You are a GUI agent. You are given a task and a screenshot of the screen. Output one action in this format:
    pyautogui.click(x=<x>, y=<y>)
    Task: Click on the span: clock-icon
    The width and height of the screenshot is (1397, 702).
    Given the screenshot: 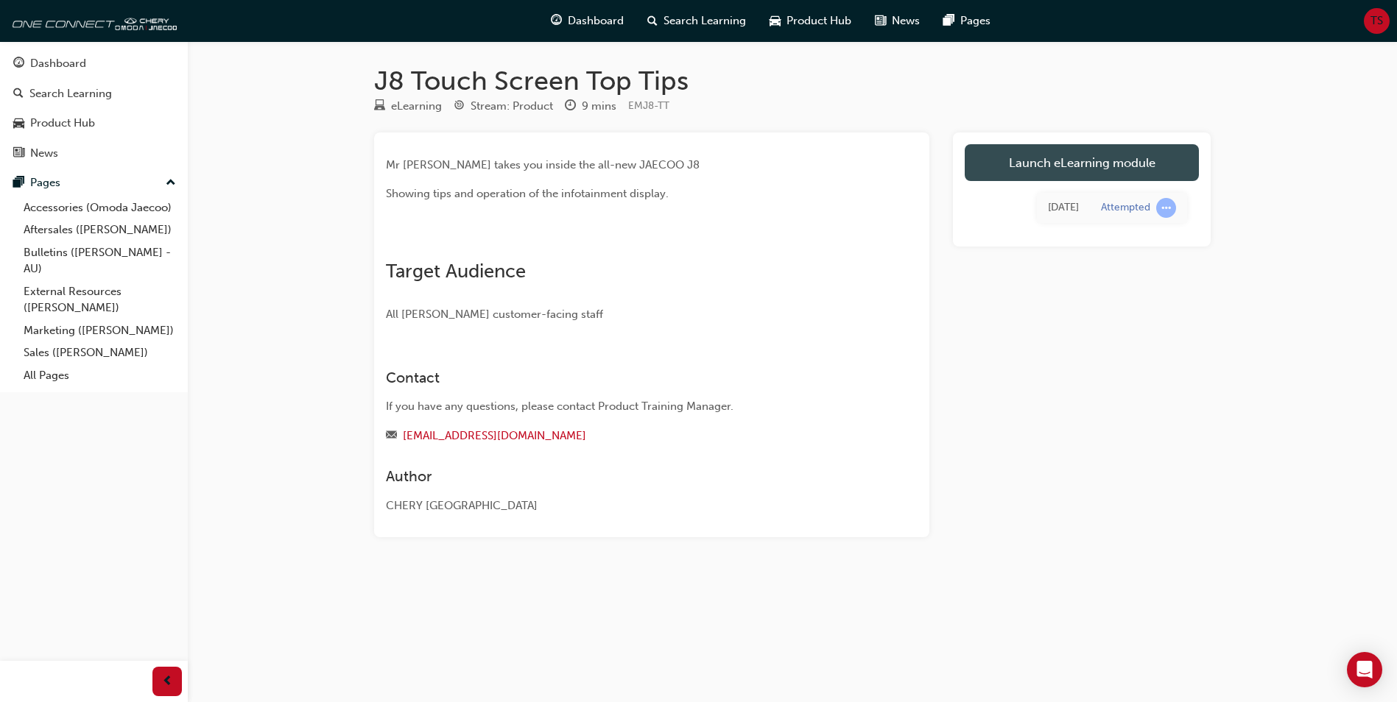 What is the action you would take?
    pyautogui.click(x=570, y=107)
    